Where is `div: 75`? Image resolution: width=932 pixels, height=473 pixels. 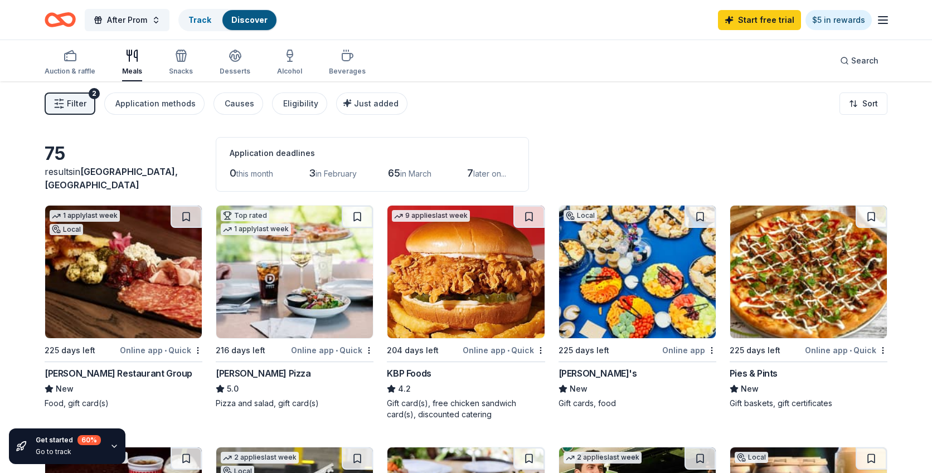 div: 75 is located at coordinates (123, 154).